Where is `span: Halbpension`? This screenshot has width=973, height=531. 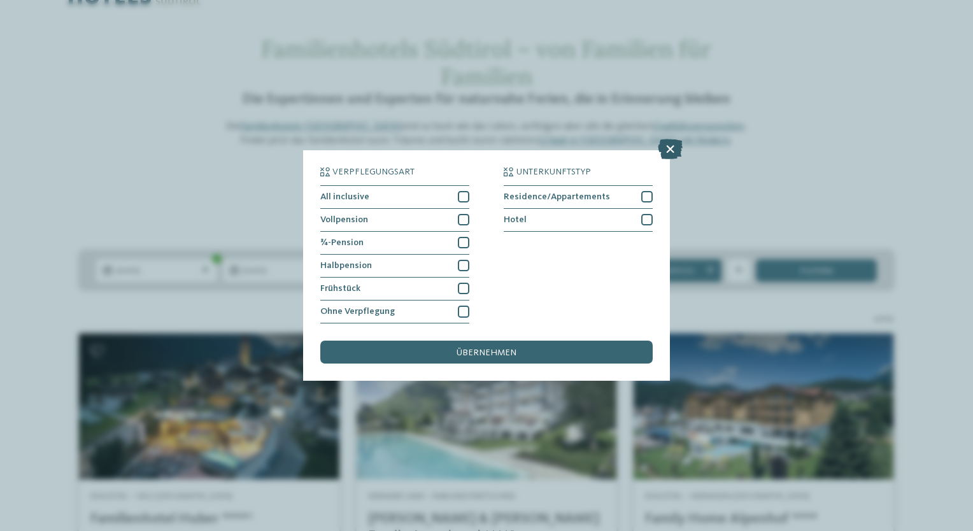
span: Halbpension is located at coordinates (346, 265).